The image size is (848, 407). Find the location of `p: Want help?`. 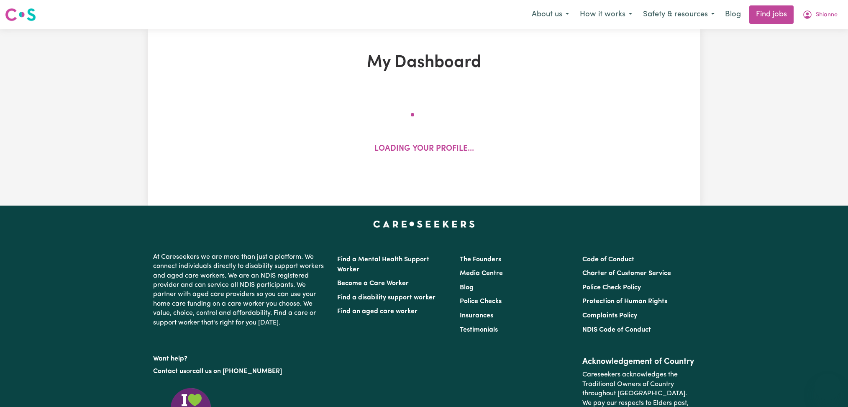

p: Want help? is located at coordinates (240, 357).